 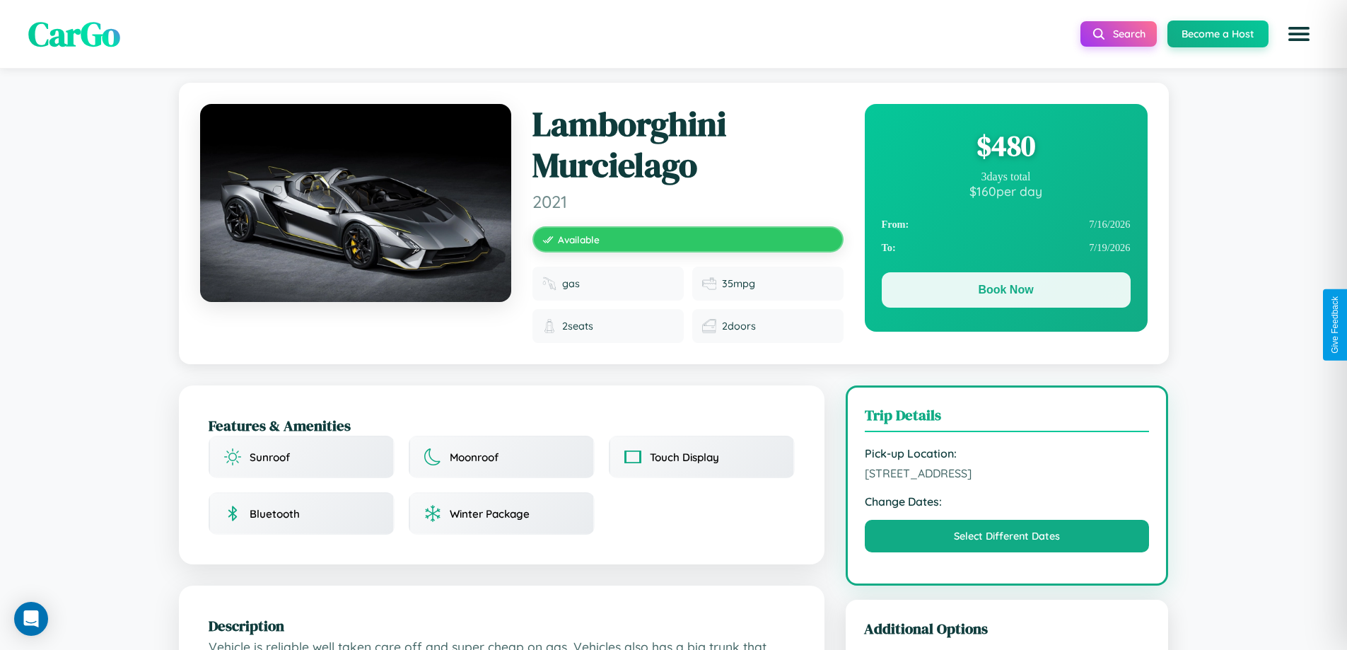 I want to click on strong: Pick-up Location:, so click(x=1007, y=453).